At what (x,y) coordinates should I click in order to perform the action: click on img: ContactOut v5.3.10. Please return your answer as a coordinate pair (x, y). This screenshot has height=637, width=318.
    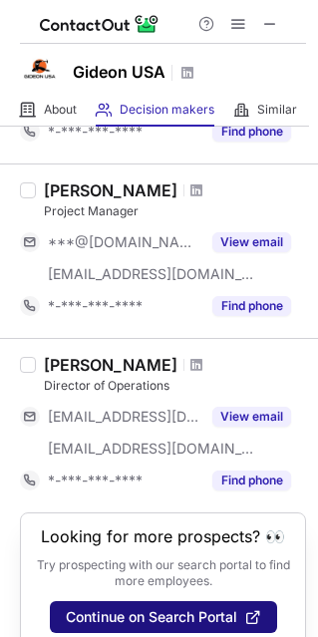
    Looking at the image, I should click on (100, 24).